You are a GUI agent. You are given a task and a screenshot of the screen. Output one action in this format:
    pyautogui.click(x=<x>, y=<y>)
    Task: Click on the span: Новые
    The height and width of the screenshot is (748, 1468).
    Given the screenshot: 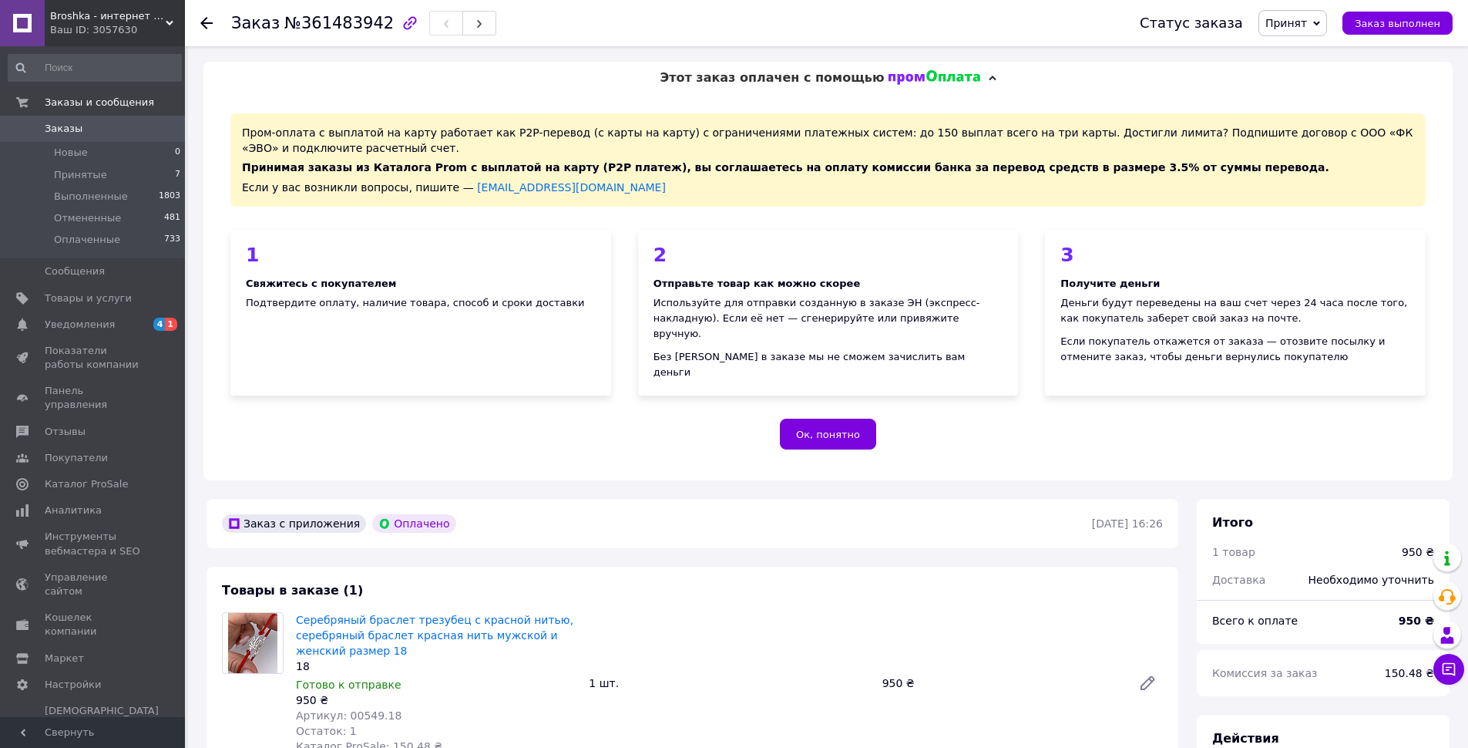 What is the action you would take?
    pyautogui.click(x=71, y=153)
    